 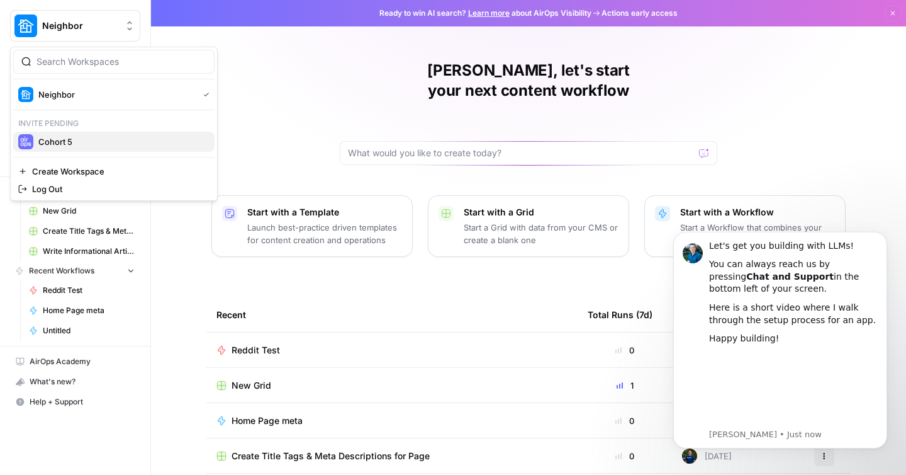 I want to click on button: What's new?, so click(x=75, y=381).